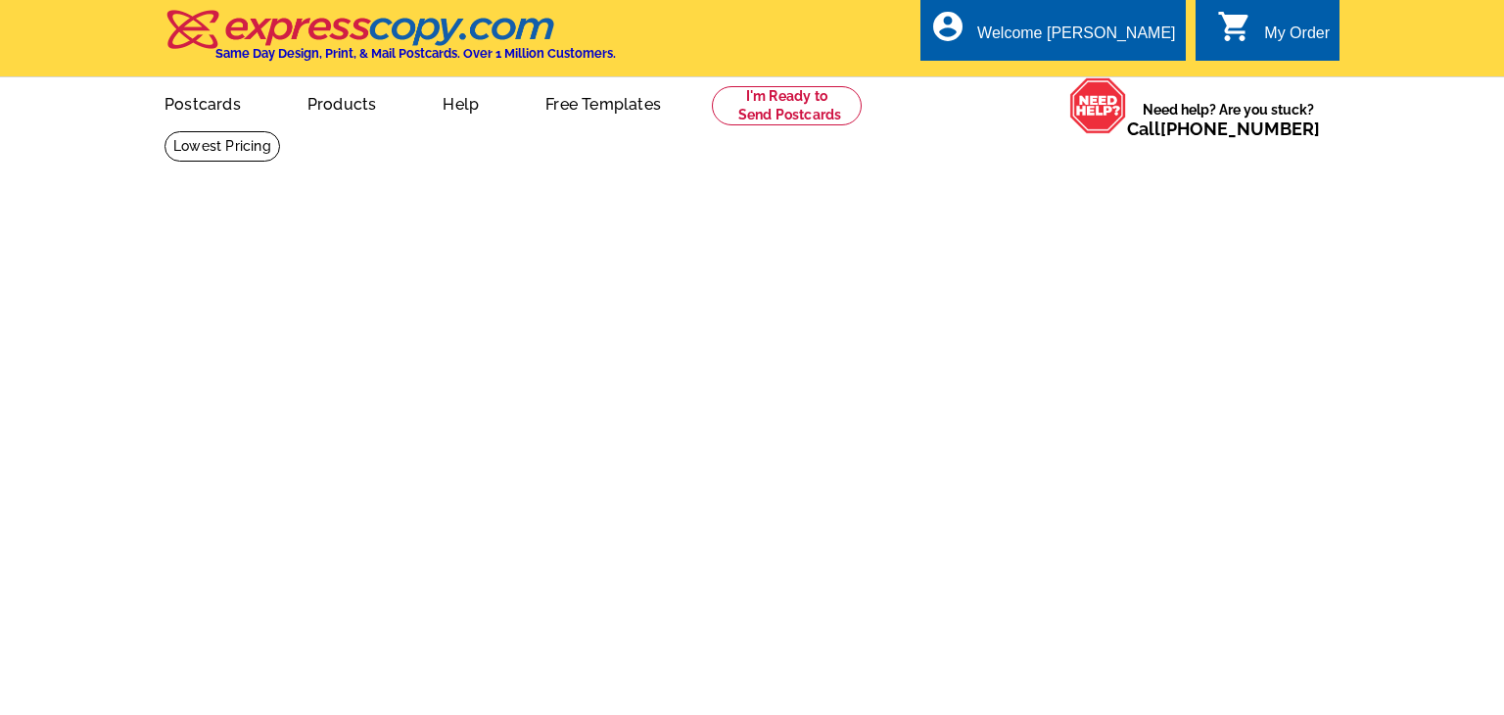  Describe the element at coordinates (1098, 106) in the screenshot. I see `img: help` at that location.